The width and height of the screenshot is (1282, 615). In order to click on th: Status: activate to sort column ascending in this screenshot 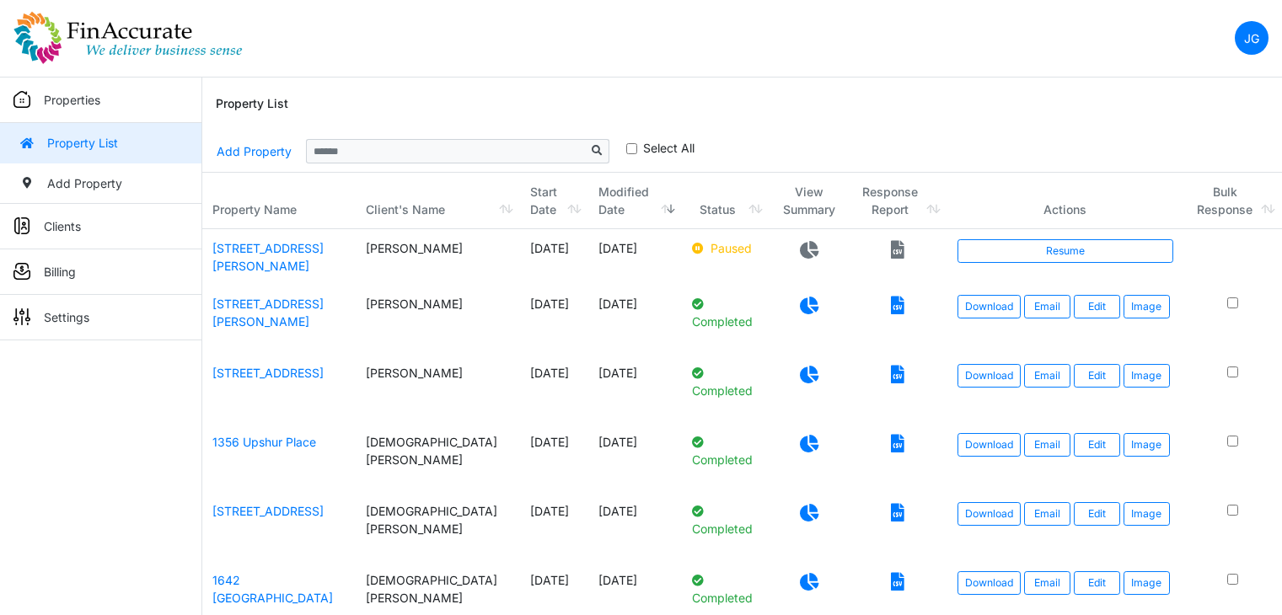, I will do `click(726, 201)`.